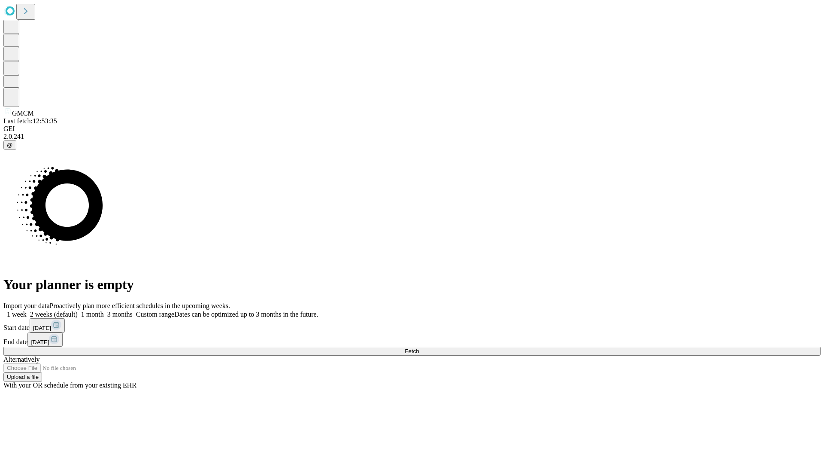 The image size is (824, 464). Describe the element at coordinates (412, 129) in the screenshot. I see `div: GEI` at that location.